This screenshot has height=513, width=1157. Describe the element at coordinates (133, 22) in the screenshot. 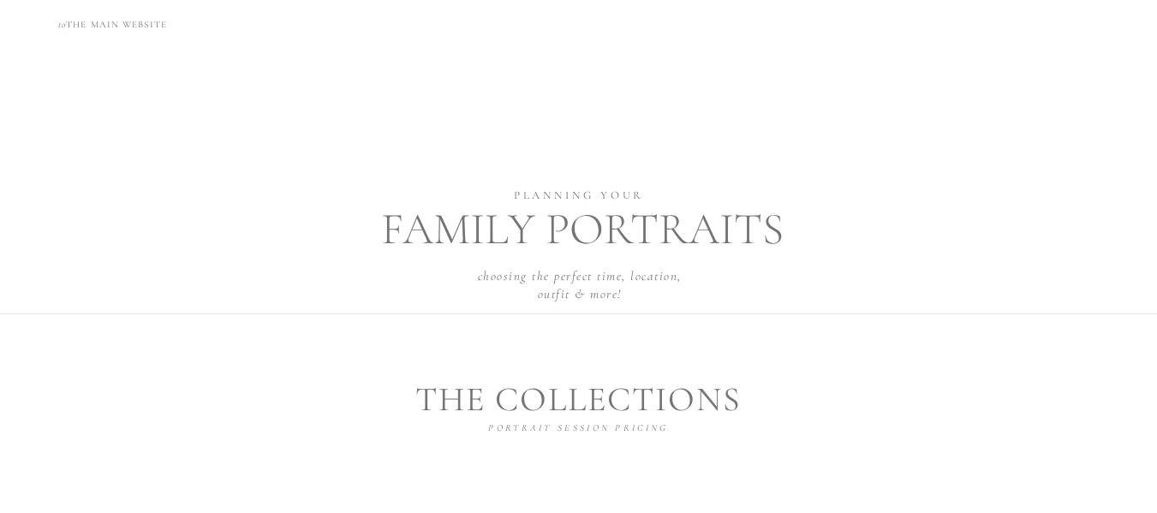

I see `a: toTHE MAIN WEBSITE` at that location.